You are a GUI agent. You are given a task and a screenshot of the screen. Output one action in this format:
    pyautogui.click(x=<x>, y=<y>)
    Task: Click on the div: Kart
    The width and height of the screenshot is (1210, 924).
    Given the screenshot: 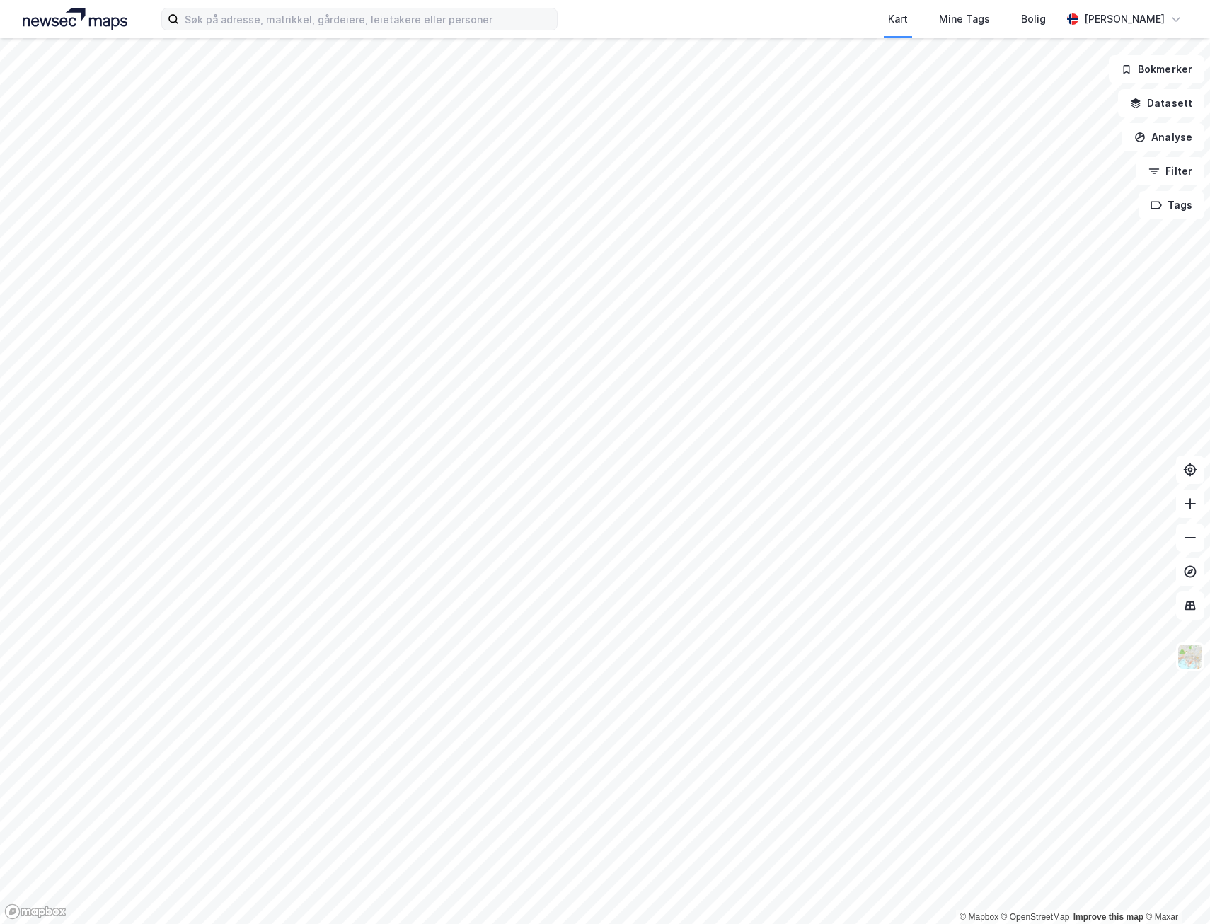 What is the action you would take?
    pyautogui.click(x=898, y=19)
    